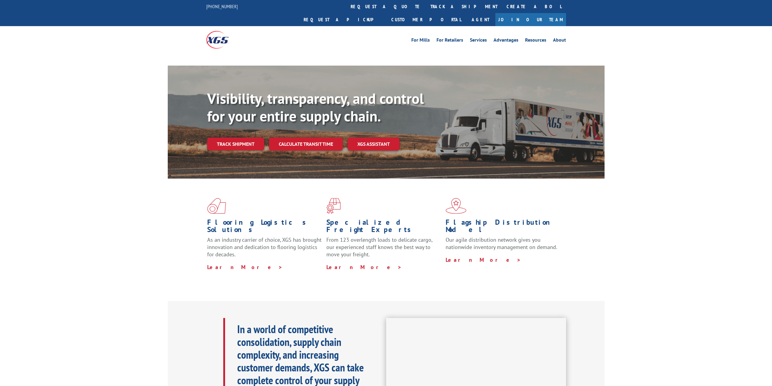  Describe the element at coordinates (316, 107) in the screenshot. I see `b: Visibility, transparency, and control for your entire supply chain.` at that location.